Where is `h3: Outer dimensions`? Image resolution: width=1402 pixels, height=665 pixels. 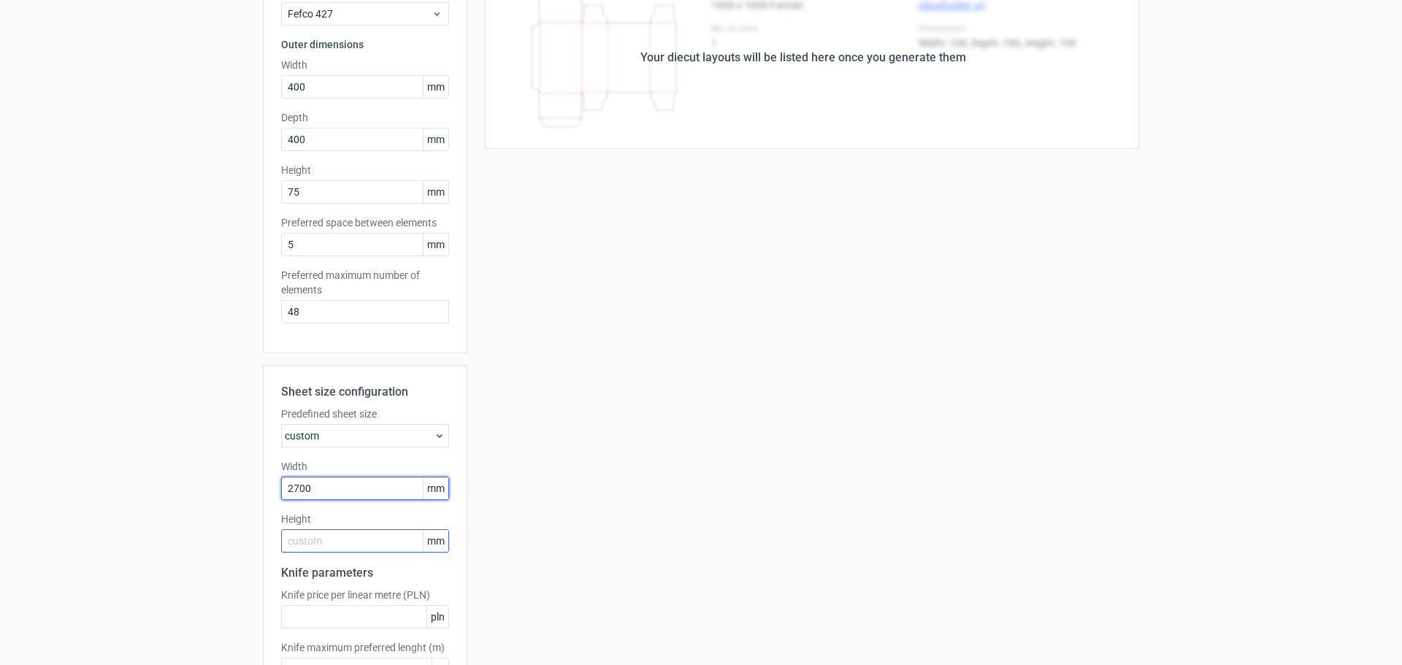 h3: Outer dimensions is located at coordinates (365, 45).